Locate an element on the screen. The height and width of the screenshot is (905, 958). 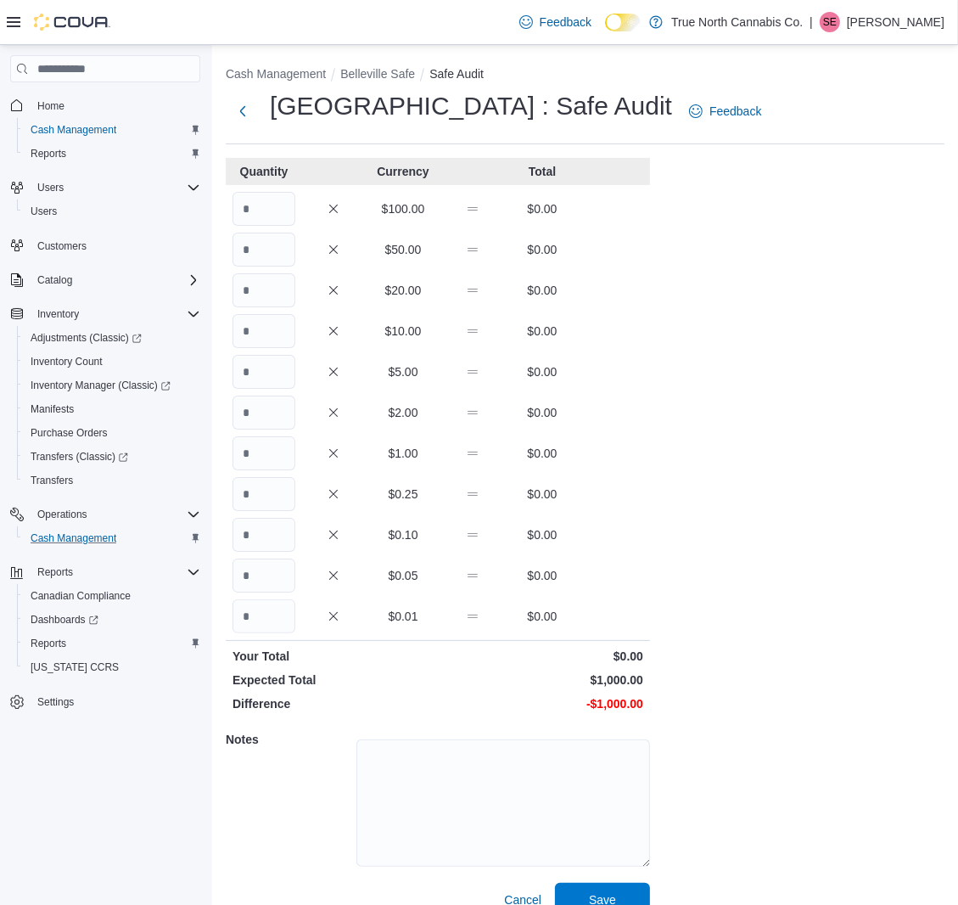
span: Customers is located at coordinates (62, 246).